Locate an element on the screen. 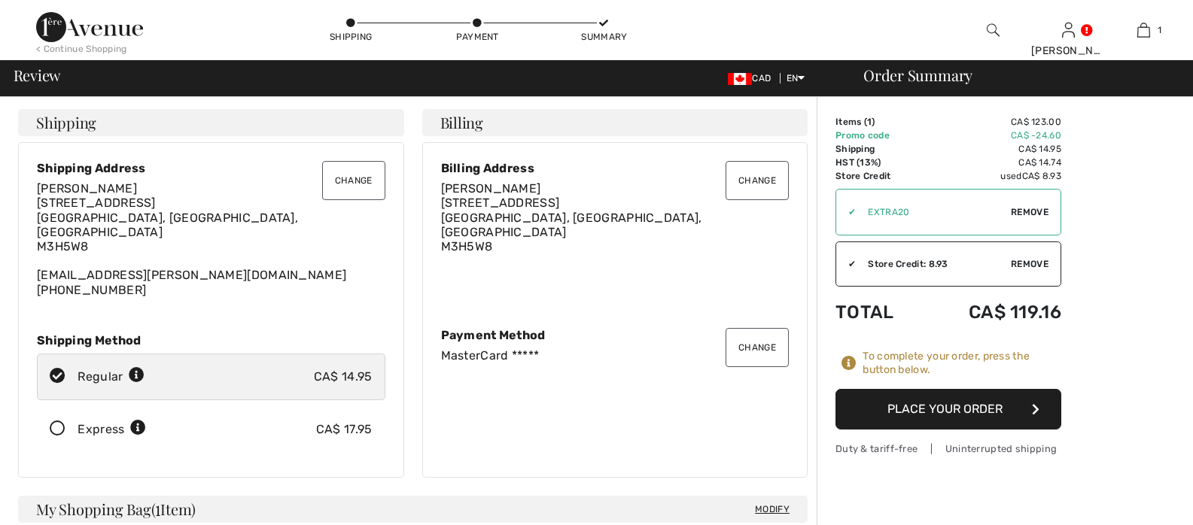 The image size is (1193, 525). img: My Info is located at coordinates (1068, 30).